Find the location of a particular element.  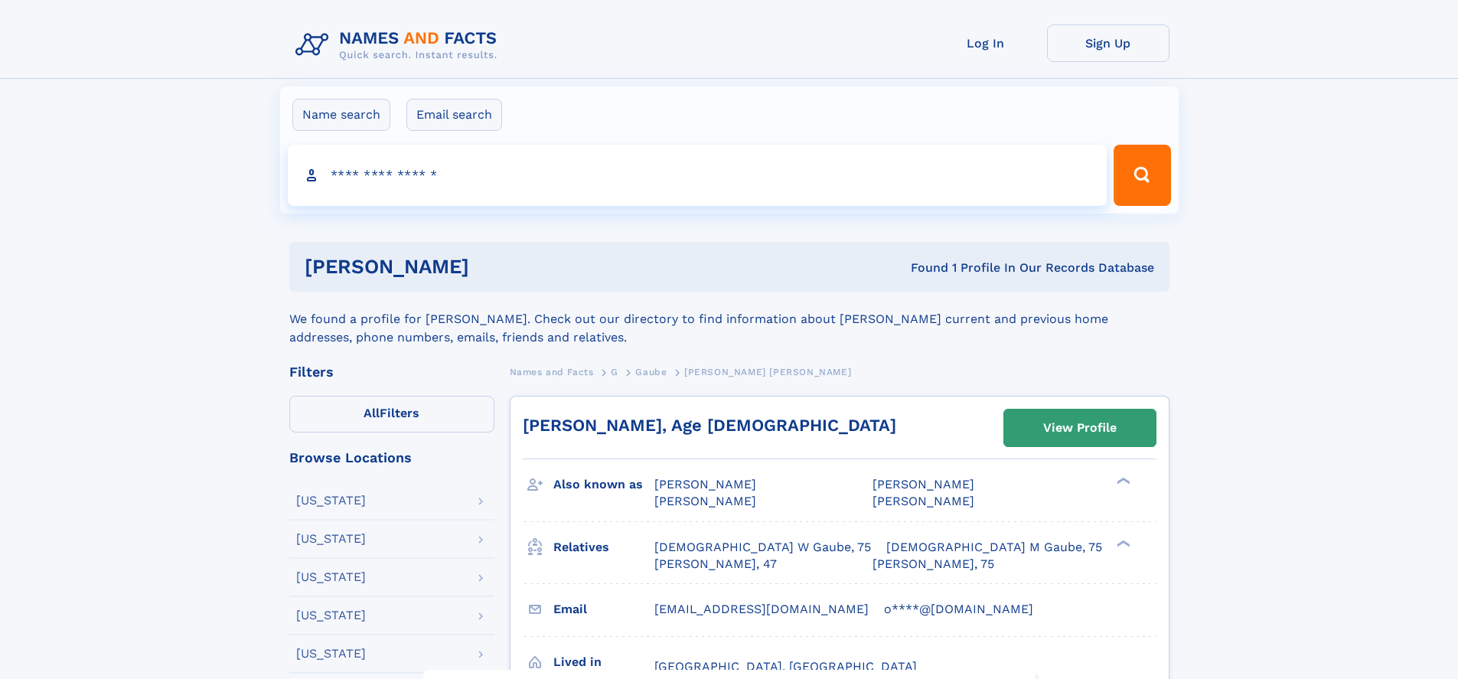

a: Gaube is located at coordinates (651, 371).